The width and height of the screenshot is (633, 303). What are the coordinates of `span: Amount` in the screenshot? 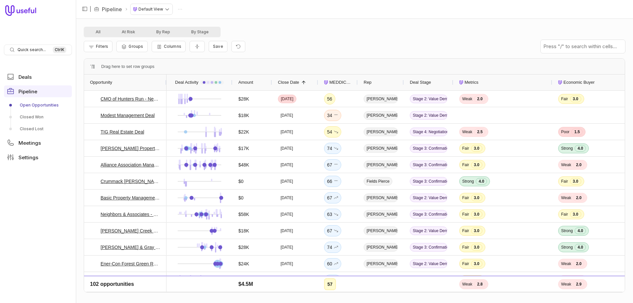 It's located at (246, 82).